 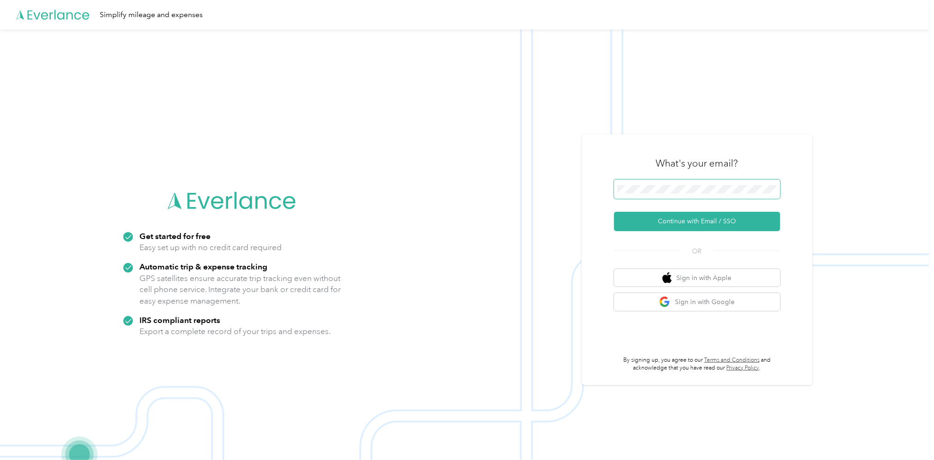 What do you see at coordinates (697, 302) in the screenshot?
I see `button: google logoSign in with Google` at bounding box center [697, 302].